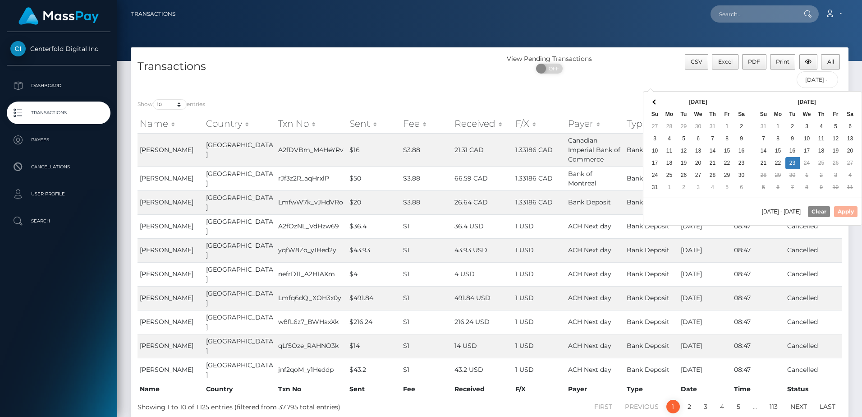  Describe the element at coordinates (807, 187) in the screenshot. I see `td: 8` at that location.